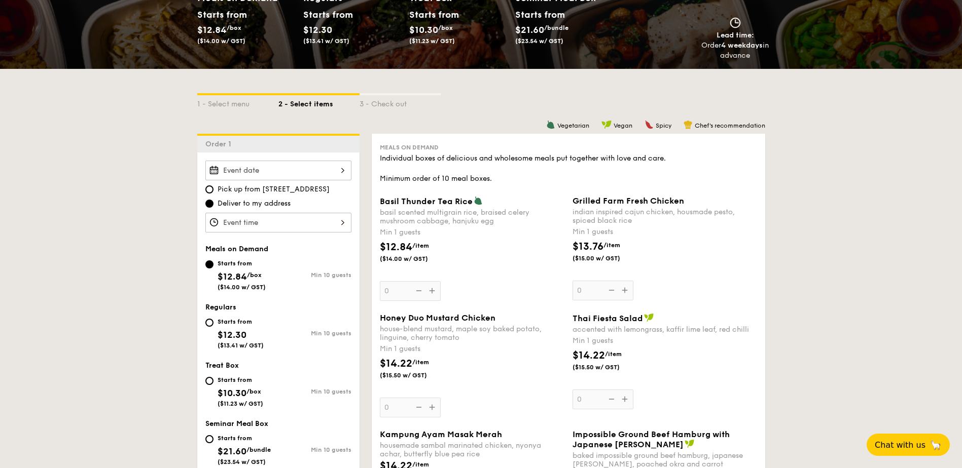 Image resolution: width=962 pixels, height=468 pixels. What do you see at coordinates (628, 201) in the screenshot?
I see `span: Grilled Farm Fresh Chicken` at bounding box center [628, 201].